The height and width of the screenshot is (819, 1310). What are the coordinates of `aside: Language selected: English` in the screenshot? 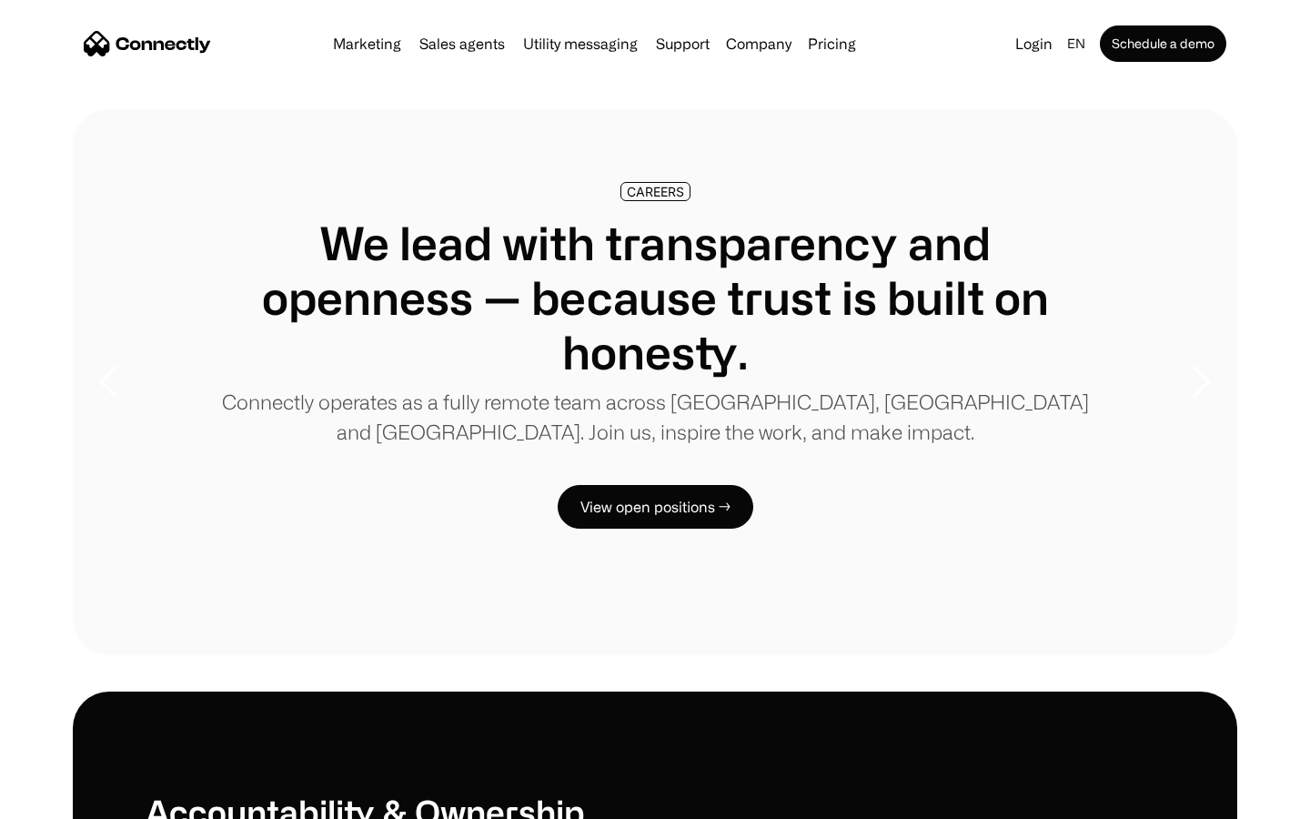 It's located at (64, 799).